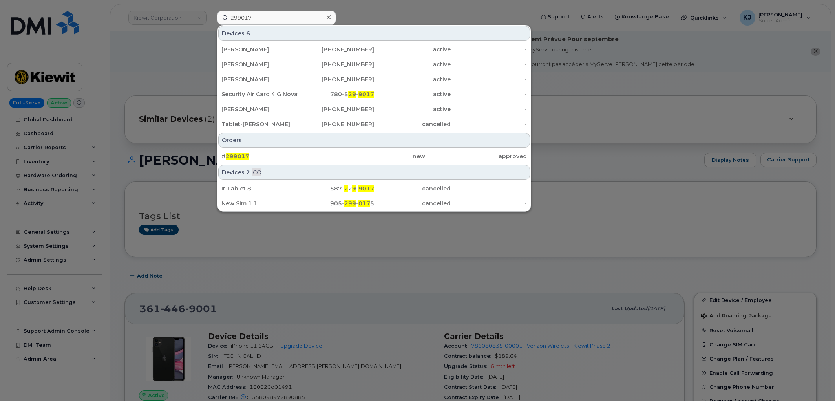 The height and width of the screenshot is (401, 835). Describe the element at coordinates (352, 94) in the screenshot. I see `span: 29` at that location.